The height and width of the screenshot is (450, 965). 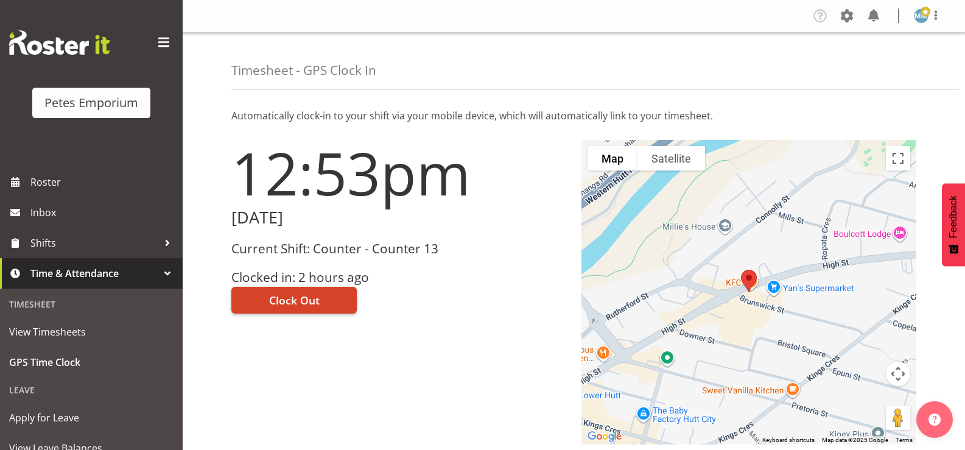 What do you see at coordinates (91, 362) in the screenshot?
I see `a: GPS Time Clock` at bounding box center [91, 362].